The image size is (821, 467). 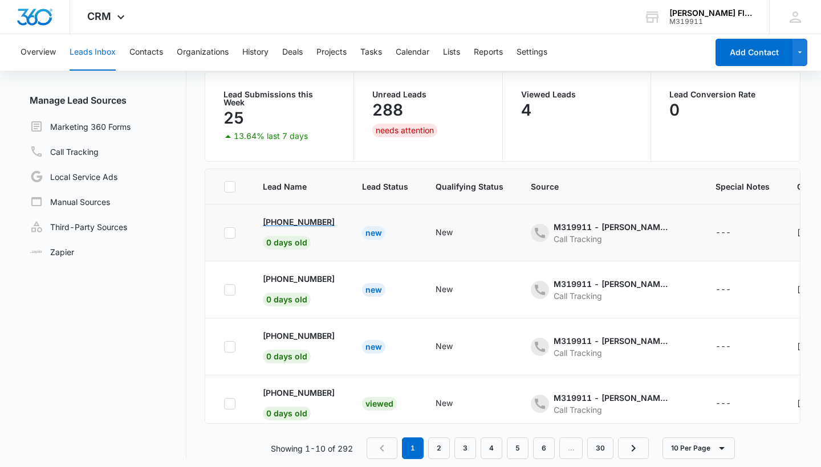 What do you see at coordinates (385, 186) in the screenshot?
I see `span: Lead Status` at bounding box center [385, 186].